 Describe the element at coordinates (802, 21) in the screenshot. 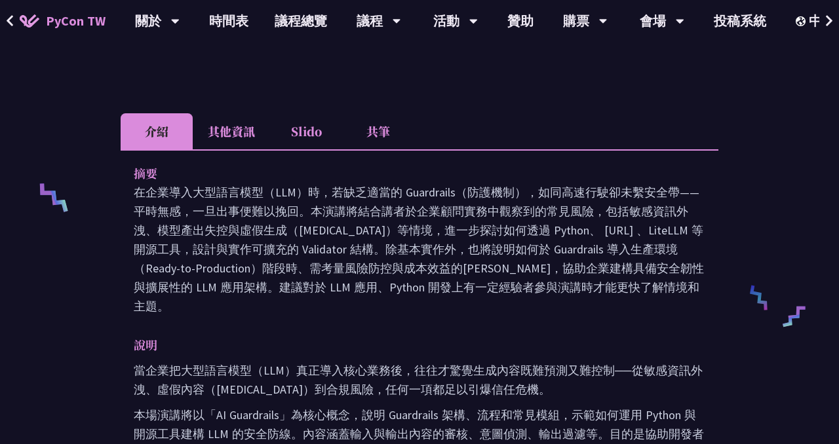

I see `img: Locale Icon` at that location.